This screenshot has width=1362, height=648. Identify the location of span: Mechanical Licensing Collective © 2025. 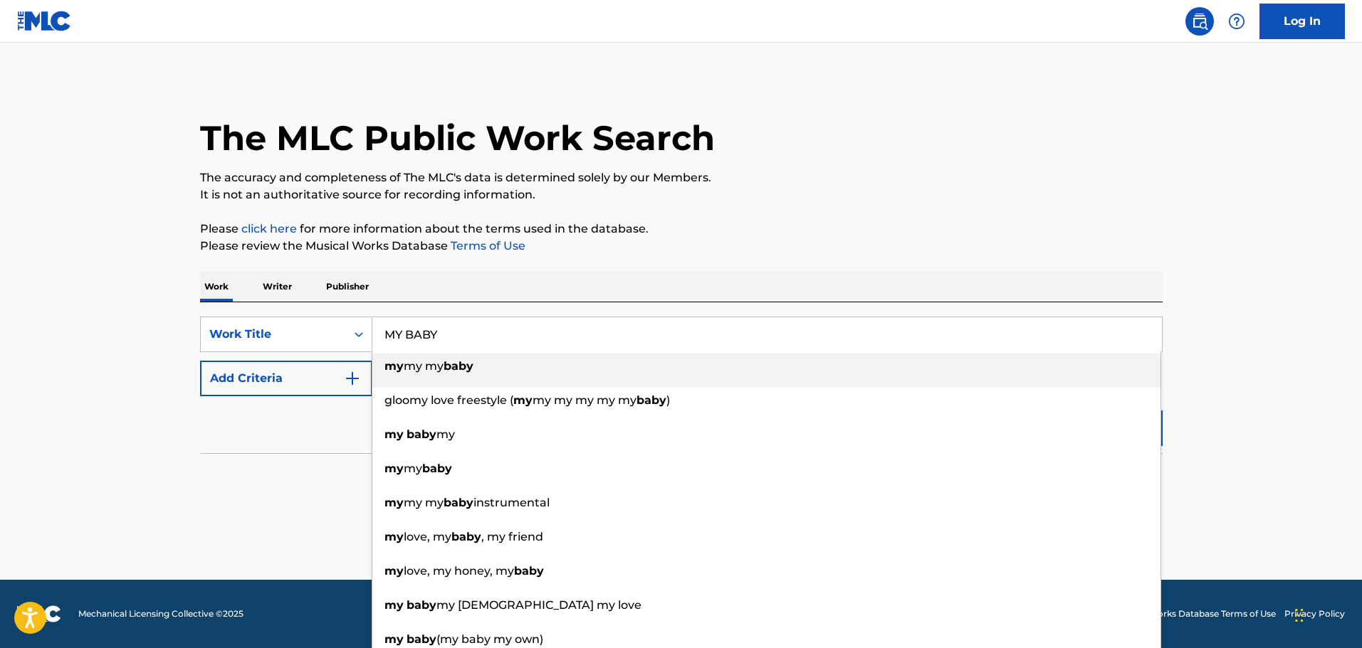
(161, 614).